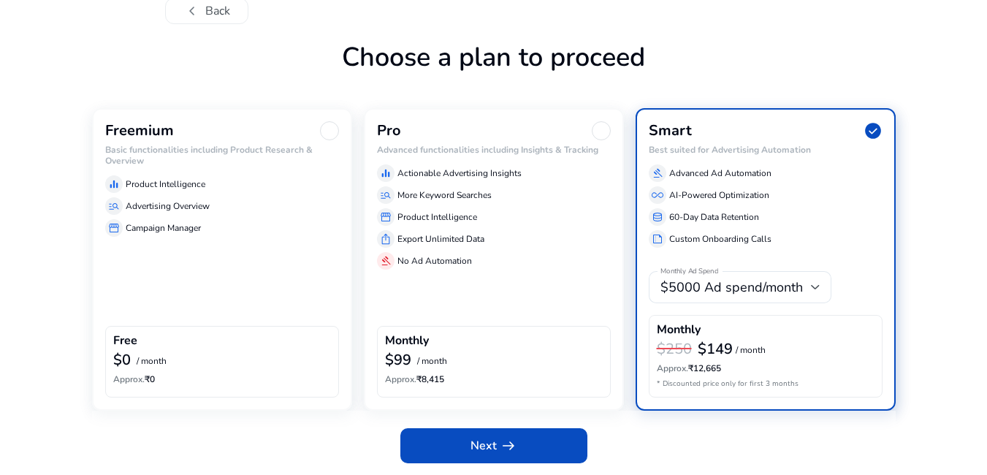  I want to click on button: Nextarrow_right_alt, so click(494, 445).